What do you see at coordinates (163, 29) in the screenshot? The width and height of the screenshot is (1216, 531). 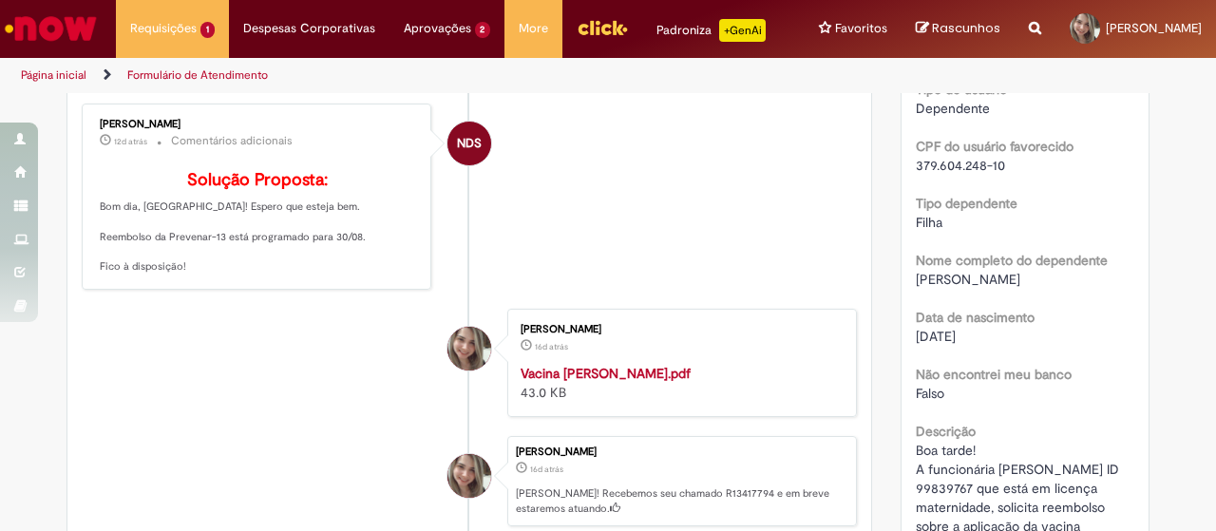 I see `span: Requisições` at bounding box center [163, 29].